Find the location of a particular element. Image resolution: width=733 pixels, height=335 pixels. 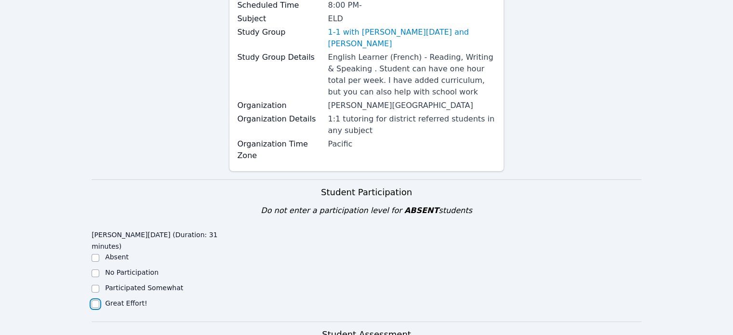

label: Participated Somewhat is located at coordinates (144, 288).